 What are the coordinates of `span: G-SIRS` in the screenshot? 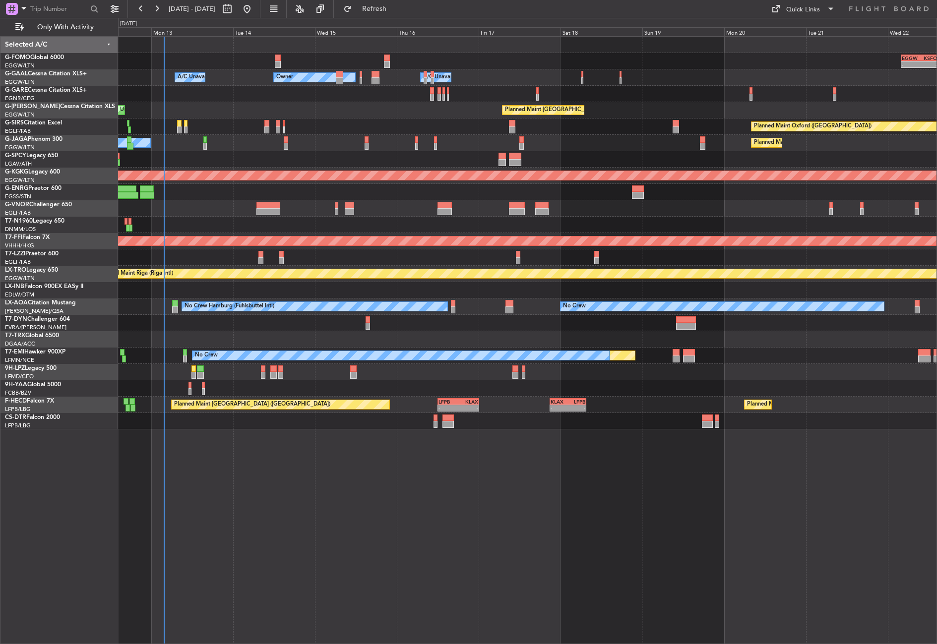 It's located at (14, 123).